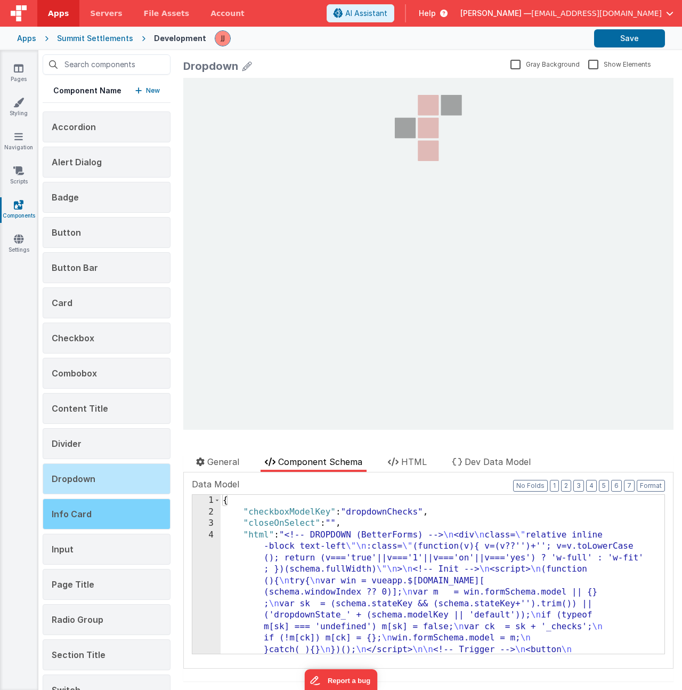 The height and width of the screenshot is (690, 682). I want to click on h5: Component Name, so click(87, 91).